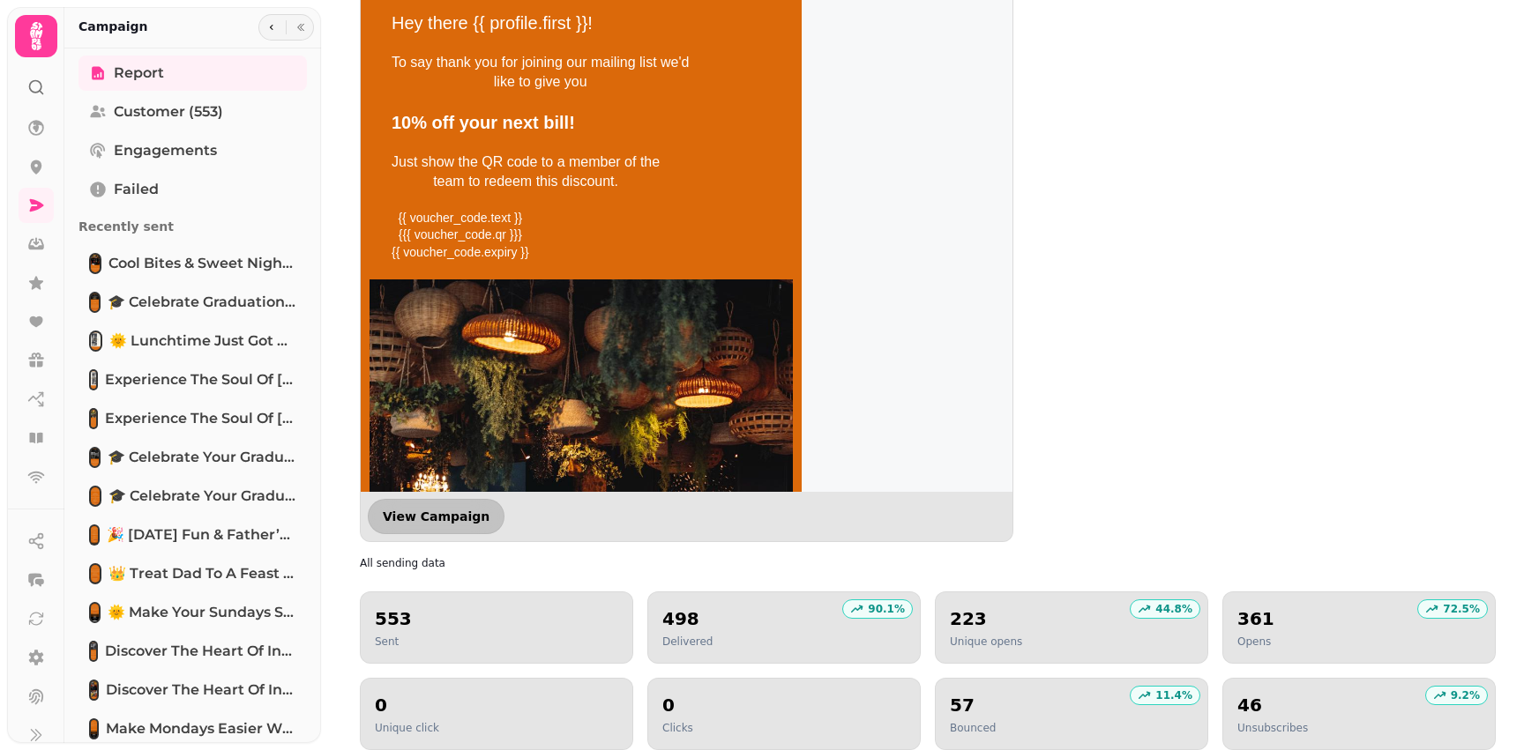  Describe the element at coordinates (93, 380) in the screenshot. I see `img: Experience the Soul of Old Delhi in the Heart of Glasgow [copy]` at that location.